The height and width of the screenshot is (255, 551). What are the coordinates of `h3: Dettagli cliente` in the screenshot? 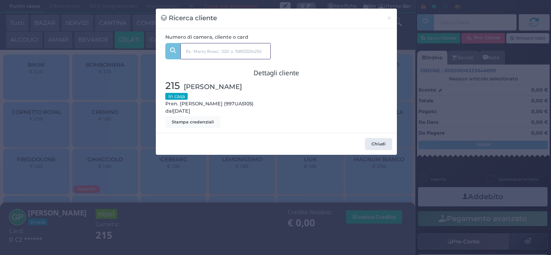 It's located at (276, 73).